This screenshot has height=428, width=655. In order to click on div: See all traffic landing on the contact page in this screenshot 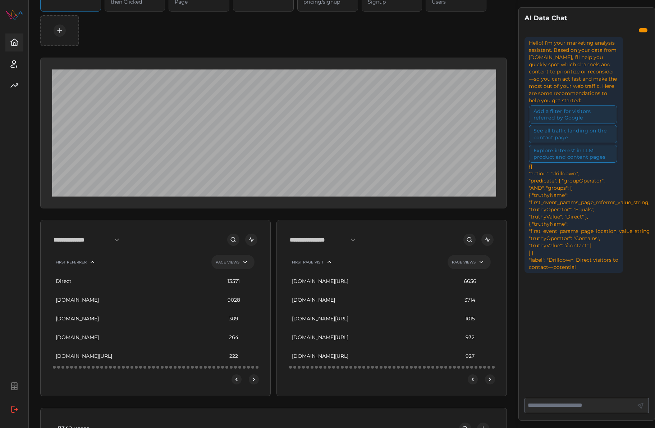, I will do `click(573, 134)`.